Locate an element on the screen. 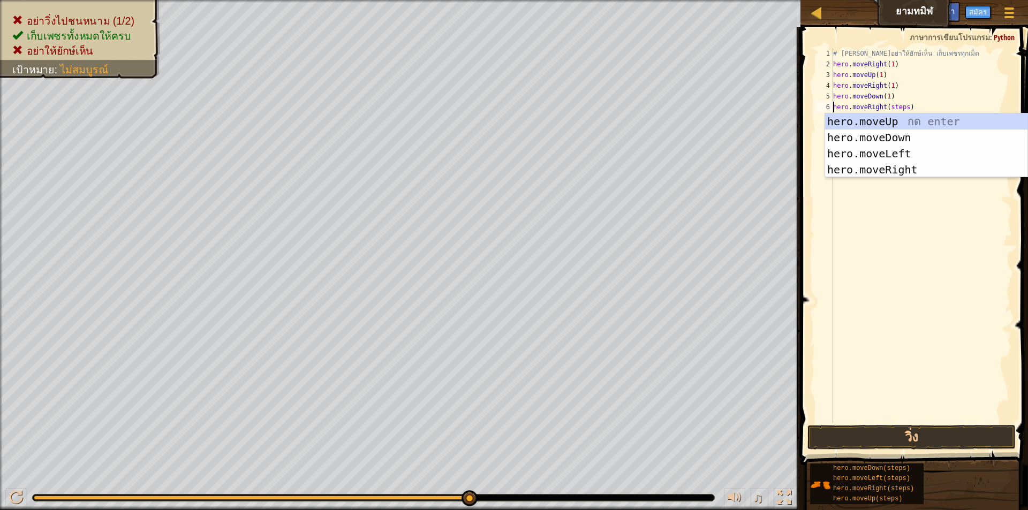 The image size is (1028, 510). span: อย่าให้ยักษ์เห็น is located at coordinates (60, 51).